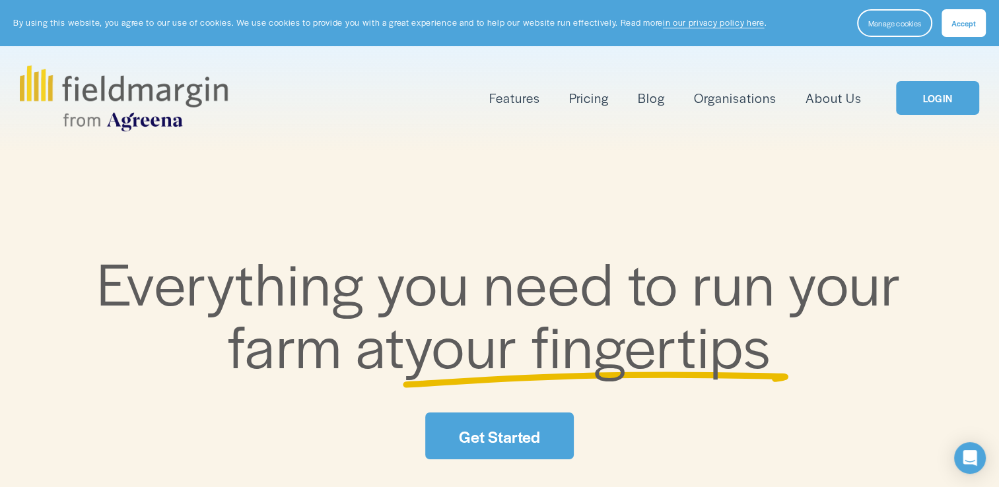 The image size is (999, 487). I want to click on img: fieldmargin.com, so click(124, 98).